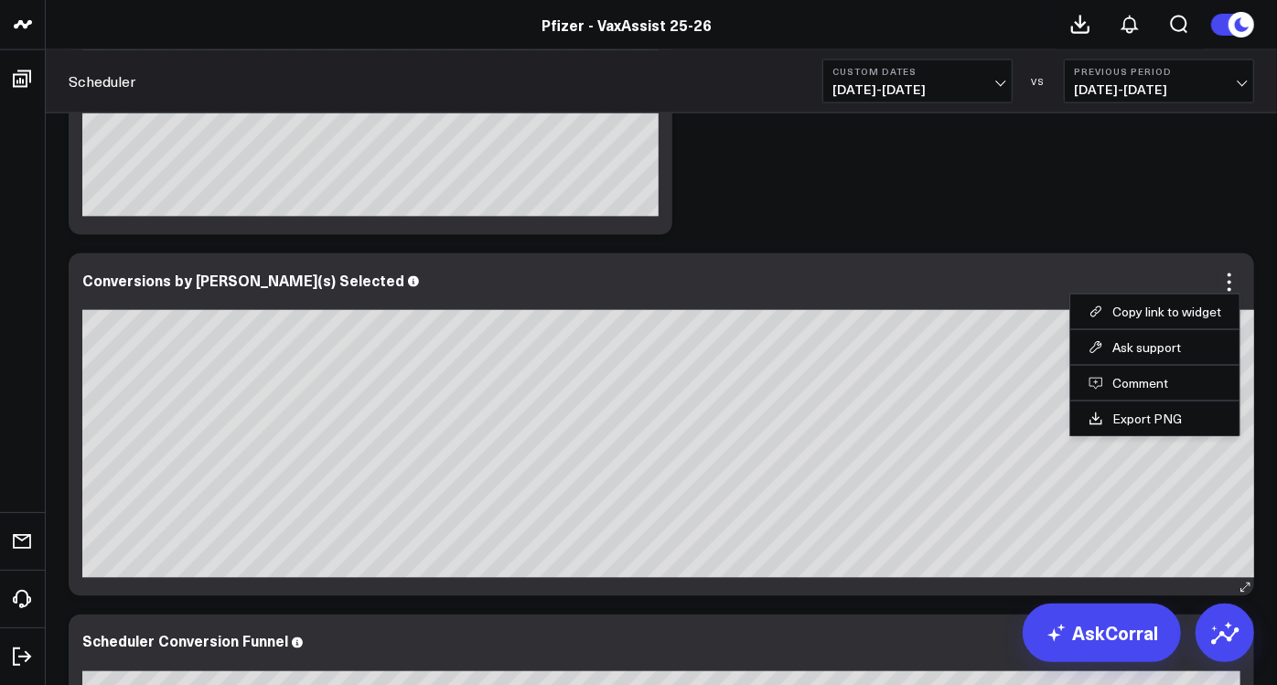 This screenshot has width=1277, height=685. What do you see at coordinates (1159, 71) in the screenshot?
I see `b: Previous Period` at bounding box center [1159, 71].